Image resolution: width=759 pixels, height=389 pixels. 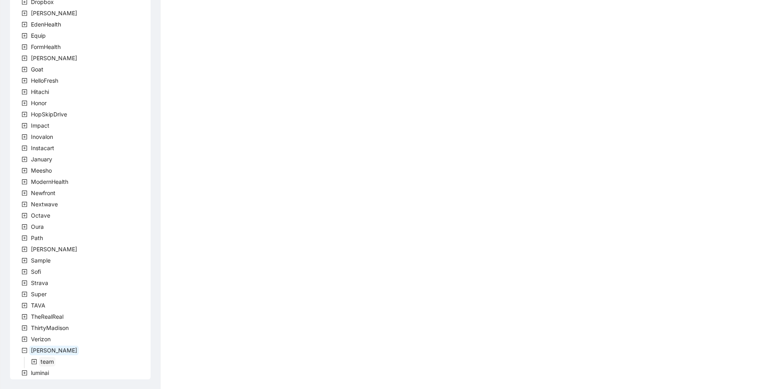 What do you see at coordinates (54, 58) in the screenshot?
I see `span: Garner` at bounding box center [54, 58].